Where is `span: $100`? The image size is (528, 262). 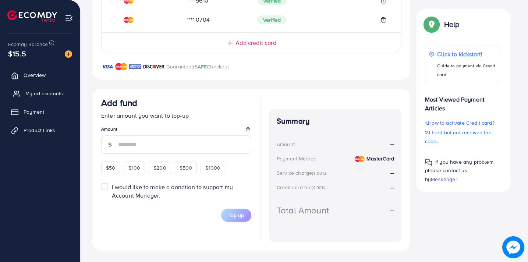
span: $100 is located at coordinates (134, 168).